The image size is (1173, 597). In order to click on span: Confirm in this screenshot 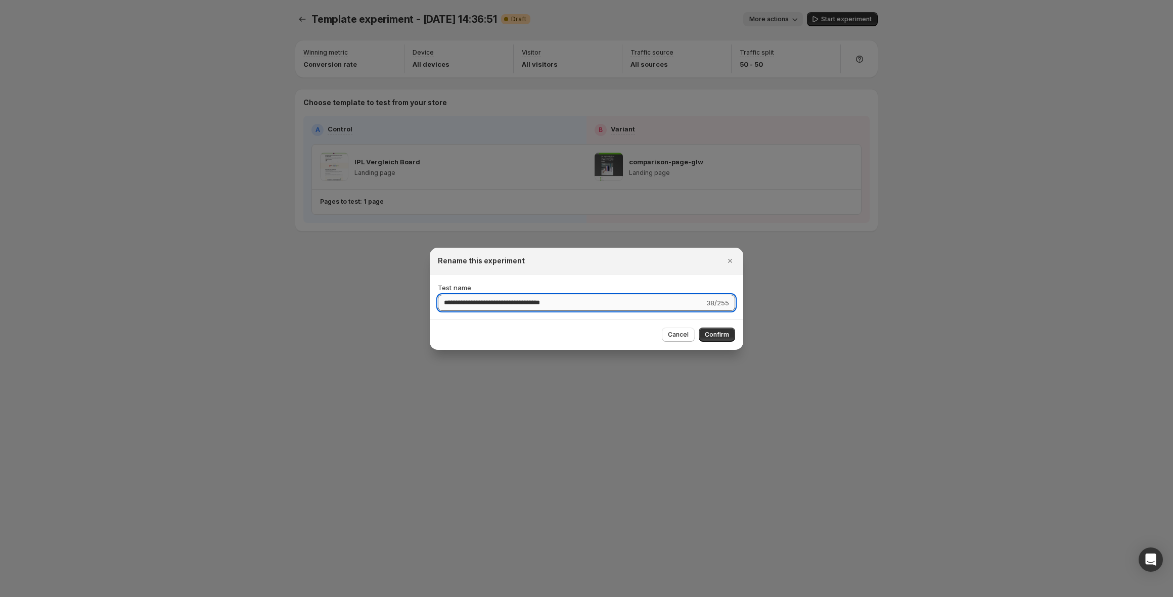, I will do `click(717, 335)`.